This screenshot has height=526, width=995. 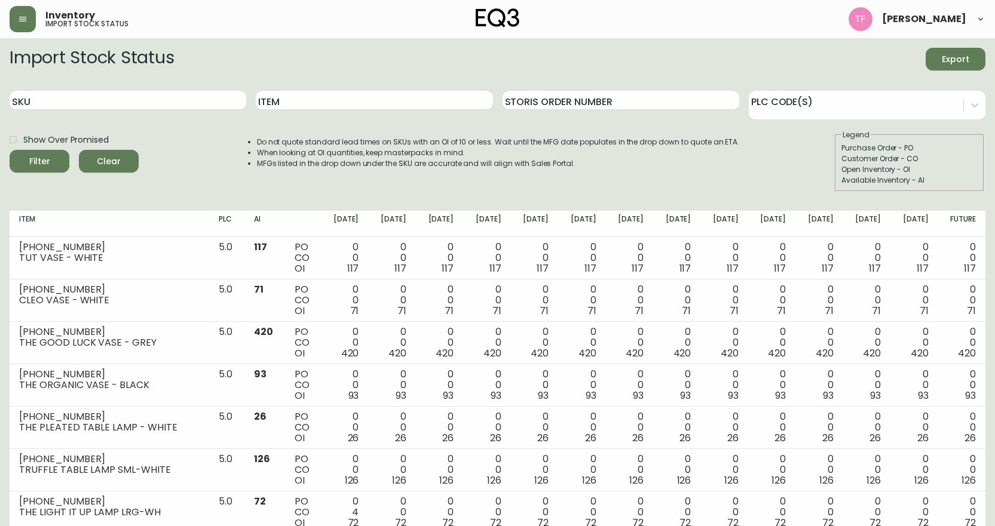 What do you see at coordinates (109, 224) in the screenshot?
I see `th: Item` at bounding box center [109, 224].